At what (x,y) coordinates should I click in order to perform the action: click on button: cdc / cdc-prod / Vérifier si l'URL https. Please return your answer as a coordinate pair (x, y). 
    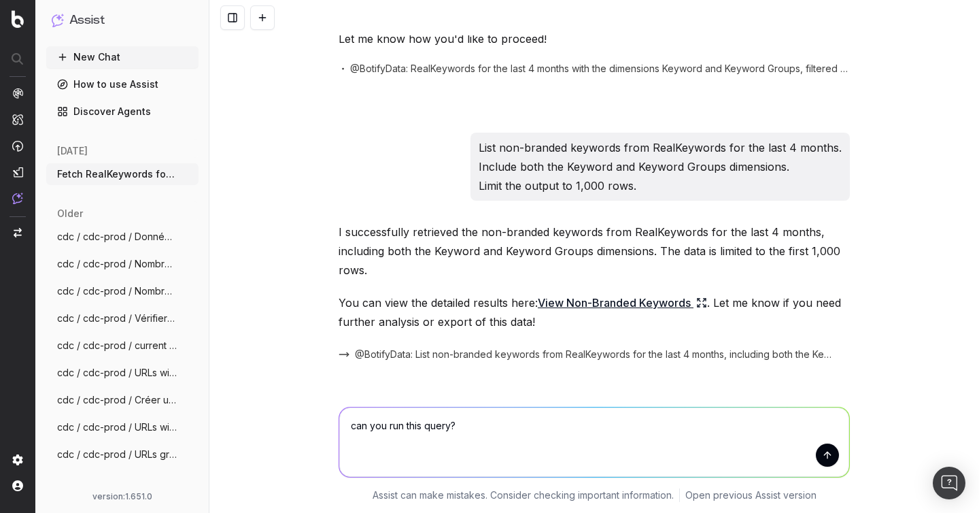
    Looking at the image, I should click on (122, 318).